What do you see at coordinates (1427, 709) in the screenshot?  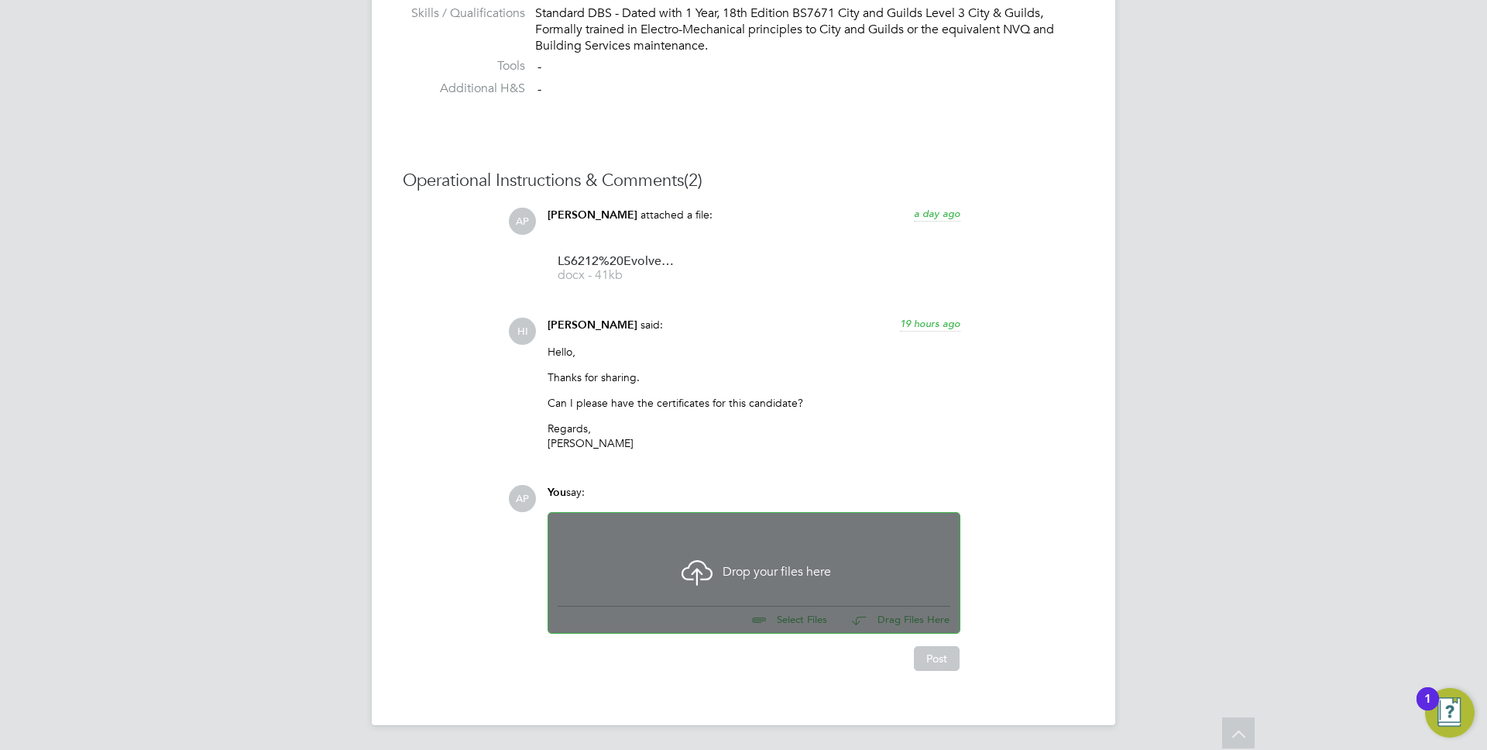 I see `div: 1` at bounding box center [1427, 709].